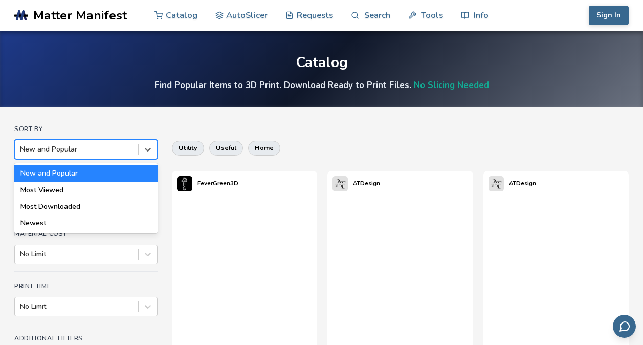 The width and height of the screenshot is (643, 345). Describe the element at coordinates (208, 184) in the screenshot. I see `a: FeverGreen3D's profileFeverGreen3D` at that location.